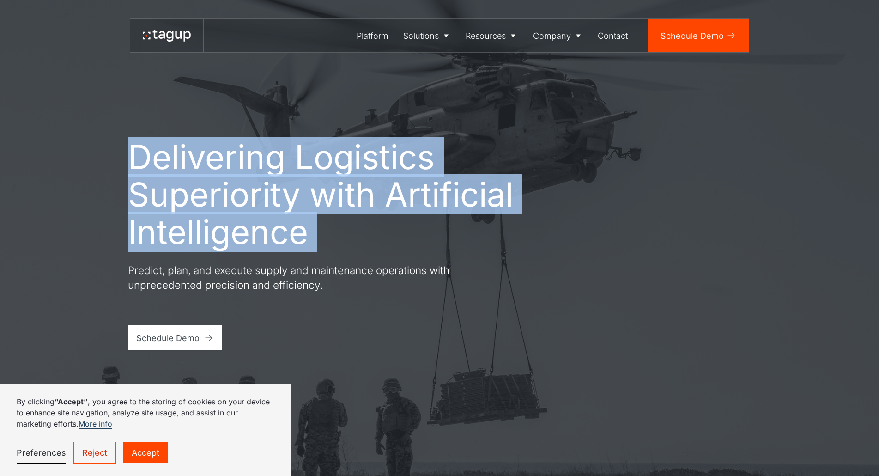  Describe the element at coordinates (322, 194) in the screenshot. I see `h1: Delivering Logistics Superiority with Artificial Intelligence` at that location.